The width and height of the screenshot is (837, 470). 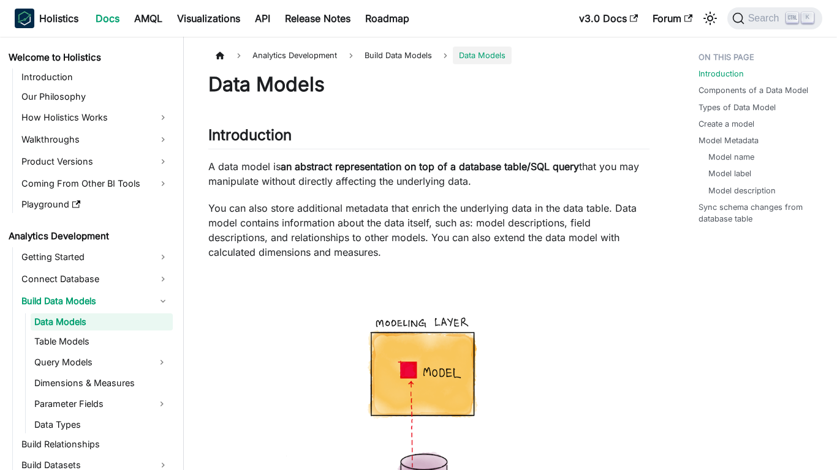 What do you see at coordinates (95, 118) in the screenshot?
I see `a: How Holistics Works` at bounding box center [95, 118].